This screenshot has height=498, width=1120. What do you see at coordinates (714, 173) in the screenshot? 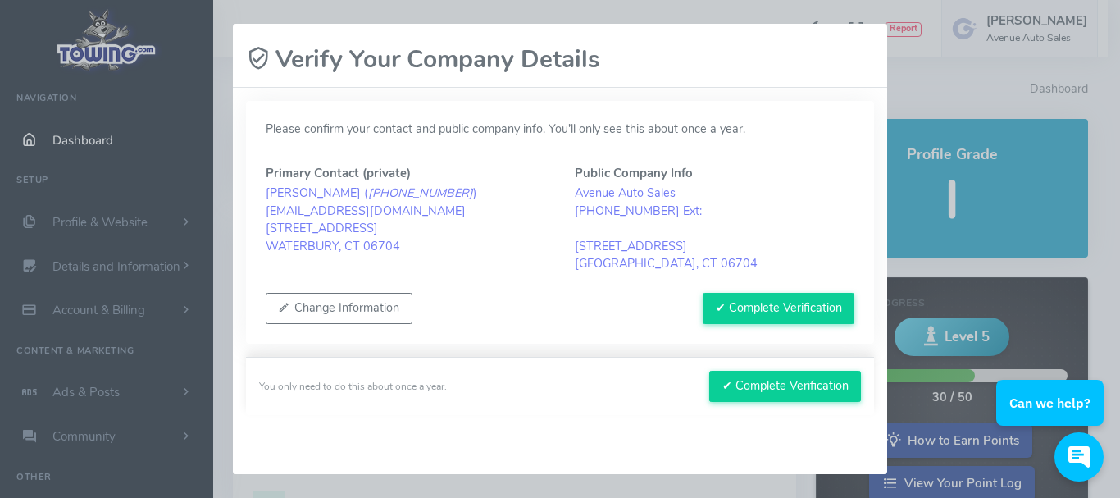
I see `h5: Public Company Info` at bounding box center [714, 173].